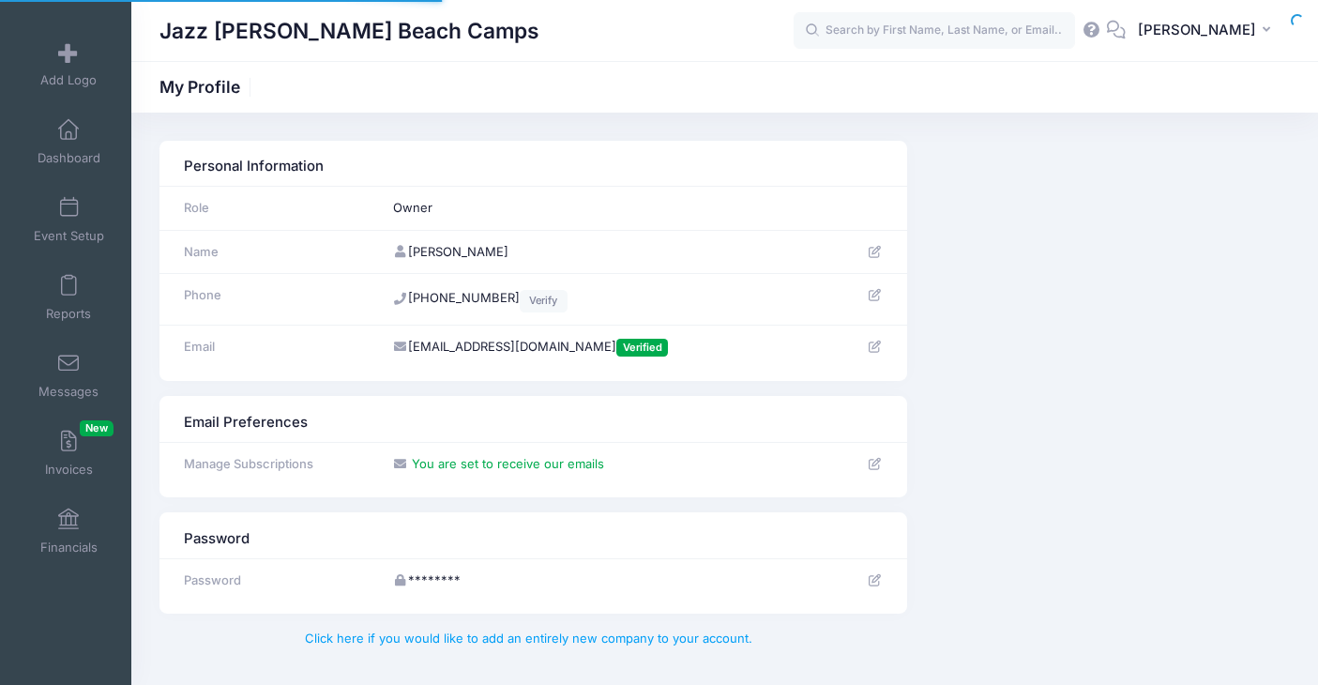 This screenshot has height=685, width=1318. Describe the element at coordinates (68, 469) in the screenshot. I see `span: Invoices` at that location.